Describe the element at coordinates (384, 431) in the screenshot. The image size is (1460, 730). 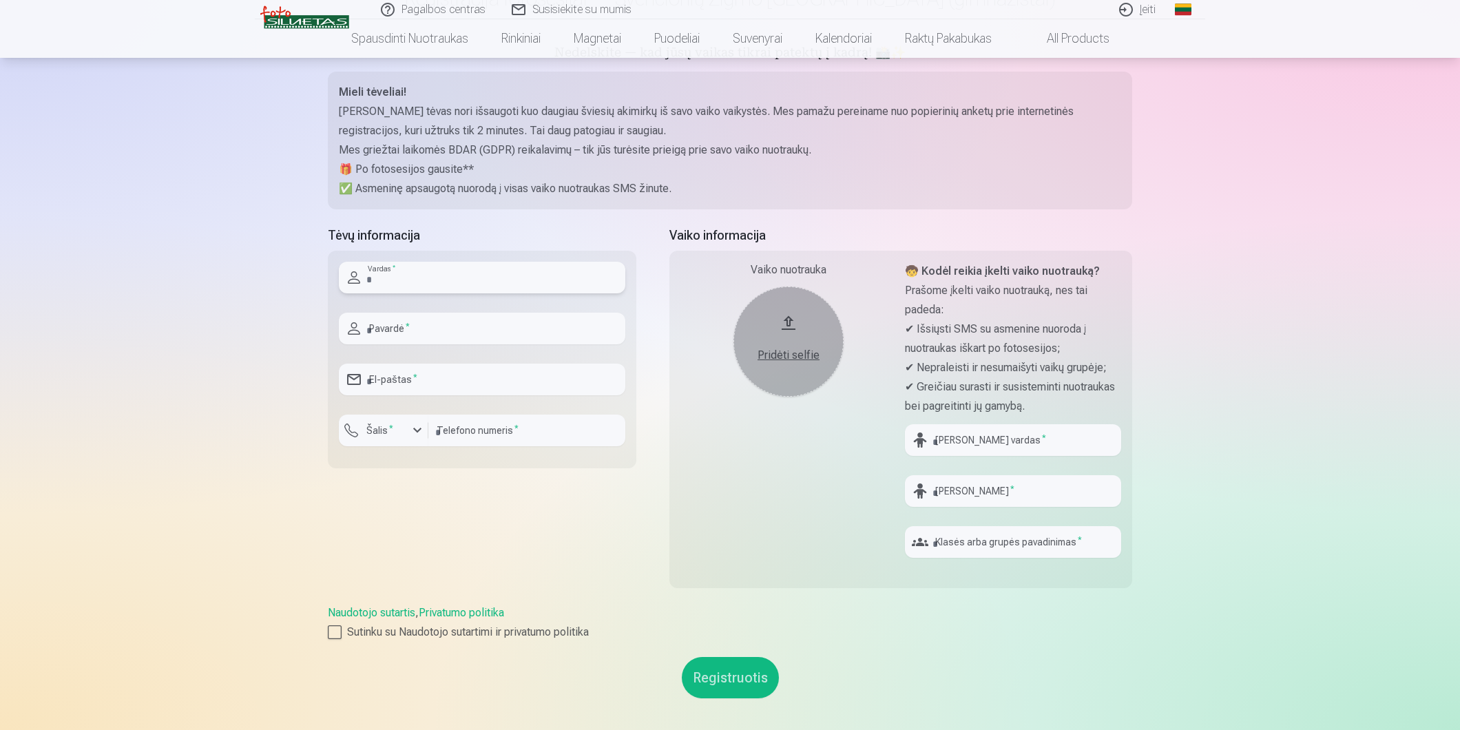
I see `button: Šalis*` at that location.